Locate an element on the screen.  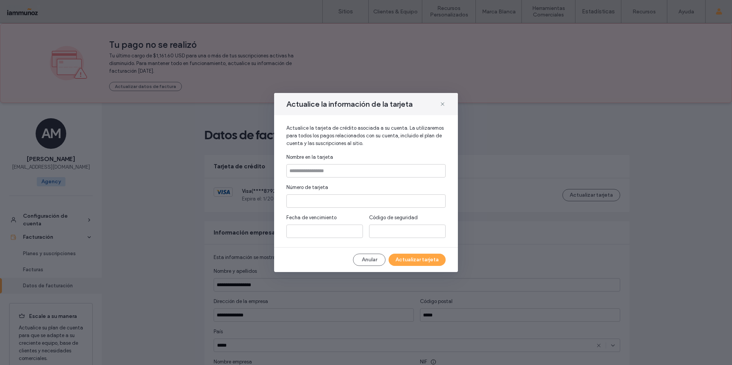
span: Código de seguridad is located at coordinates (393, 218).